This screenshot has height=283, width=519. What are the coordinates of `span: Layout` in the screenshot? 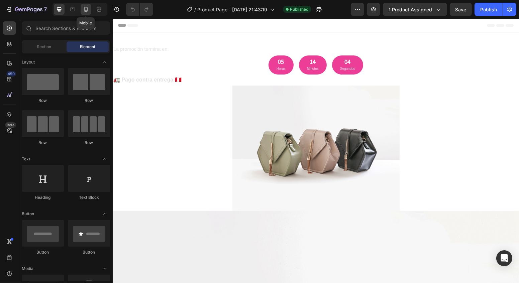 It's located at (28, 62).